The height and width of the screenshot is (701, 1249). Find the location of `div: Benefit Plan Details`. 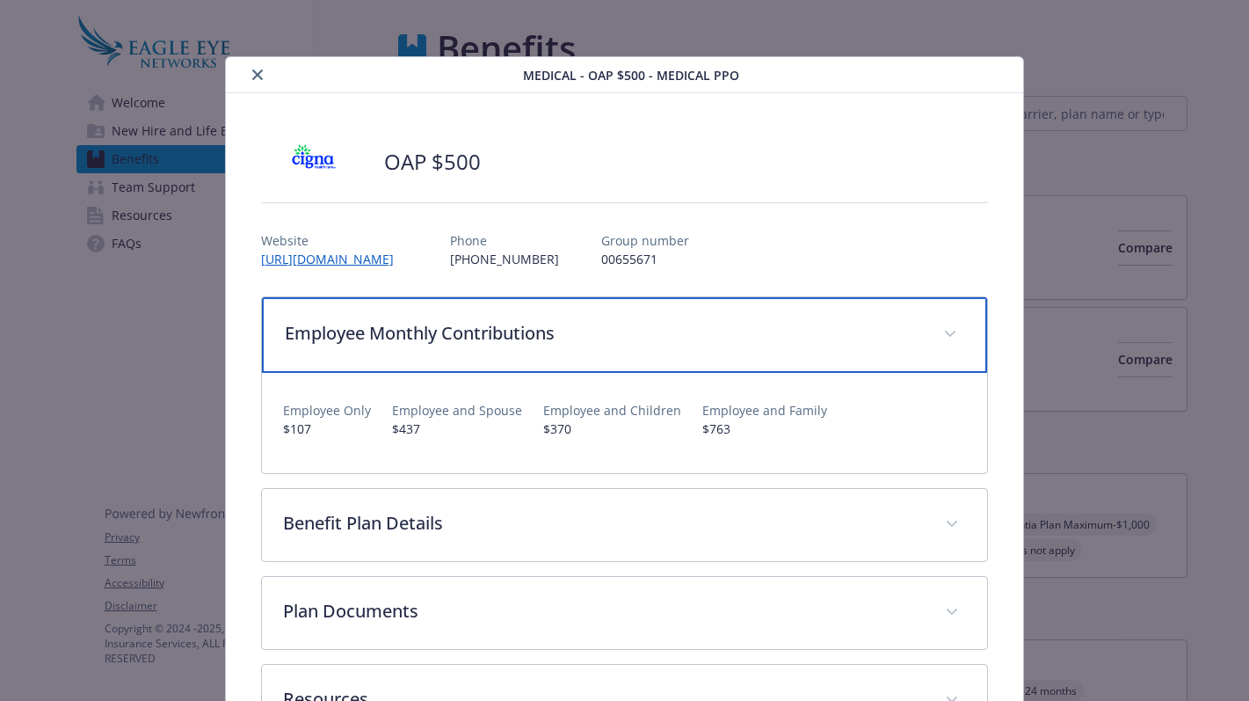

div: Benefit Plan Details is located at coordinates (624, 525).